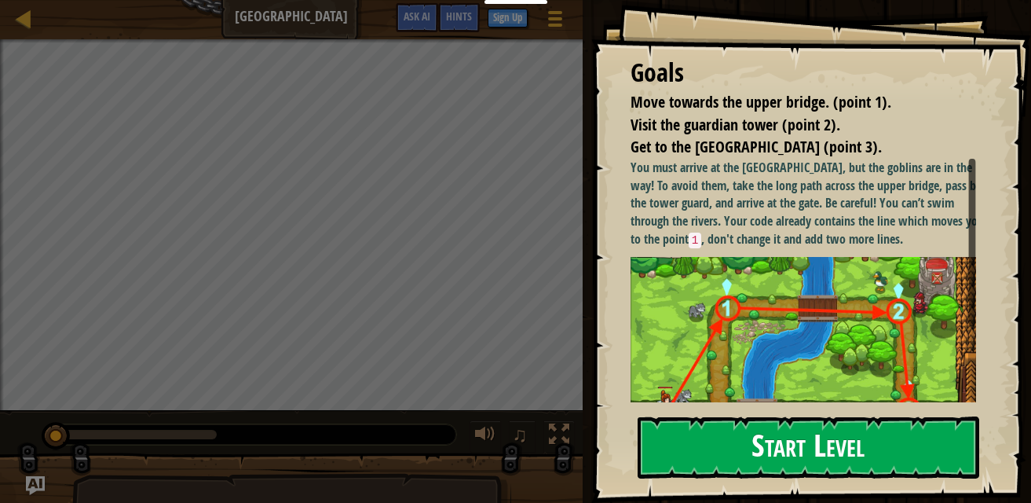 This screenshot has width=1031, height=503. What do you see at coordinates (791, 147) in the screenshot?
I see `li: Get to the town gate (point 3).` at bounding box center [791, 147].